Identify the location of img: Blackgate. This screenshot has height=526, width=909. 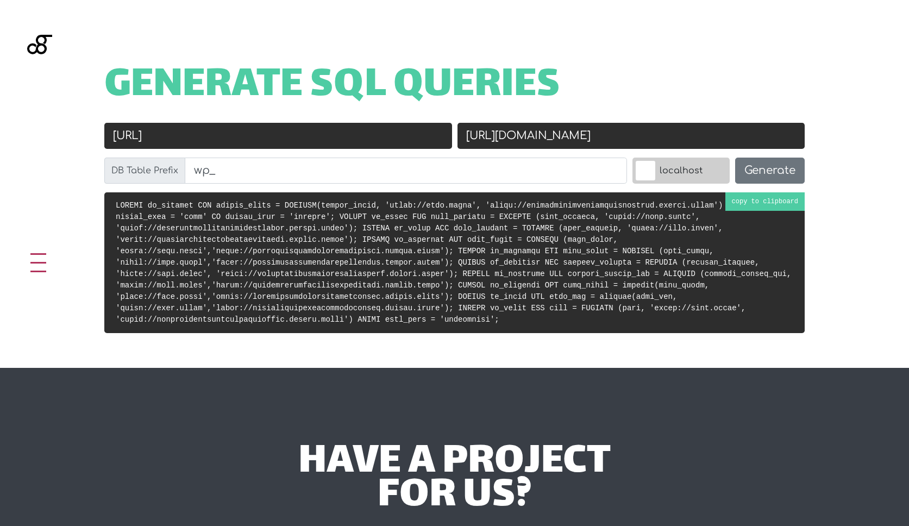
(40, 75).